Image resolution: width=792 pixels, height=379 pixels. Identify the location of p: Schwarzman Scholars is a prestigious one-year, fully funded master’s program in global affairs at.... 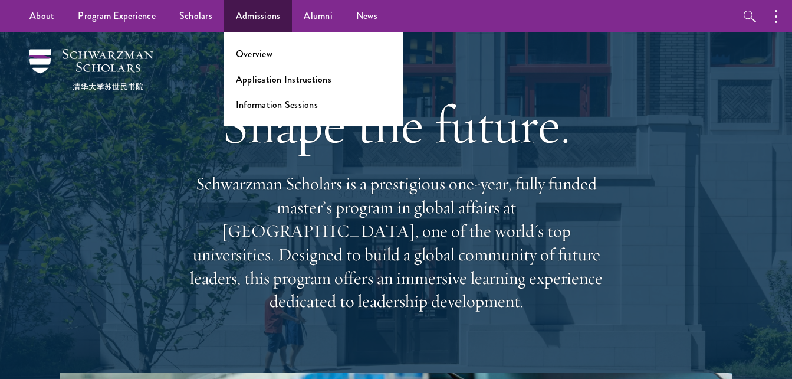
(396, 242).